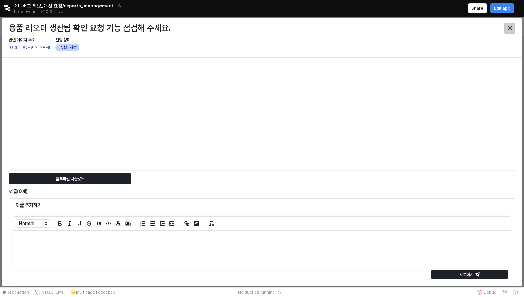 The height and width of the screenshot is (297, 524). Describe the element at coordinates (50, 292) in the screenshot. I see `button: v1.0.3 (Live)` at that location.